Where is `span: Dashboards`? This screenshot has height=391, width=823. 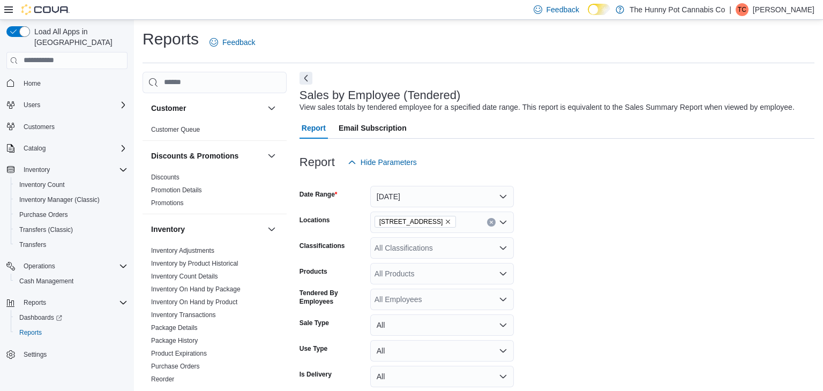
span: Dashboards is located at coordinates (41, 318).